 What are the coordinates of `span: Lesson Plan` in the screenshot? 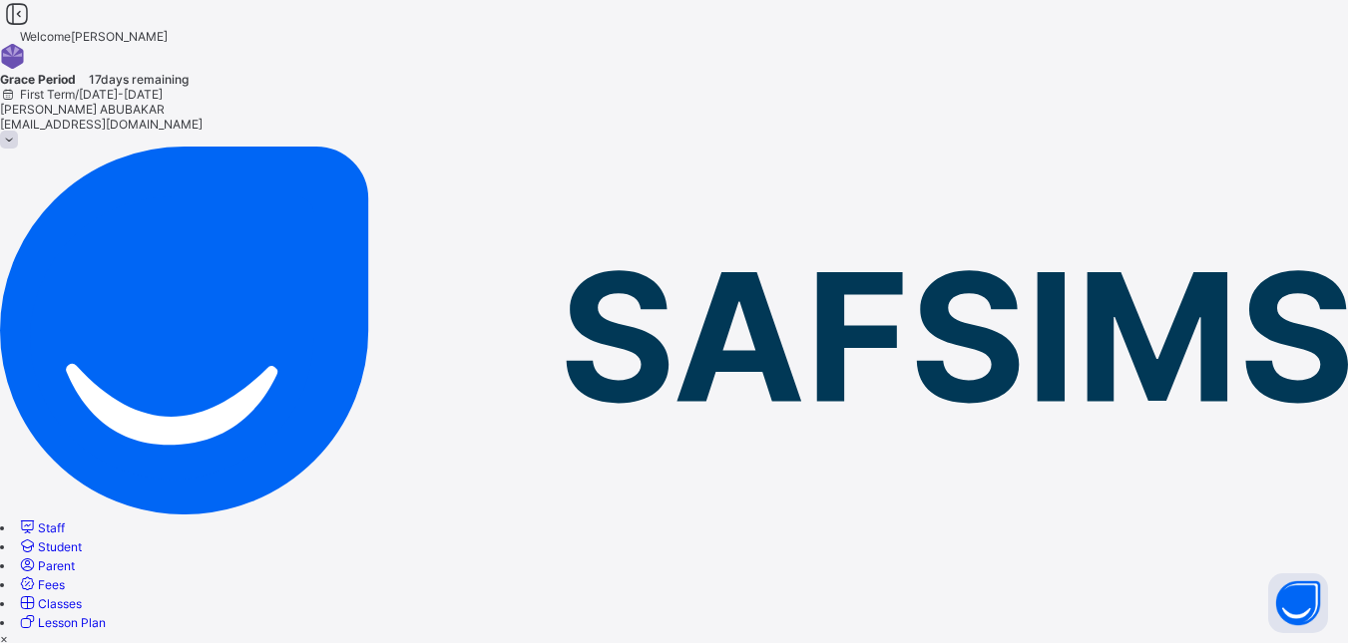 It's located at (72, 622).